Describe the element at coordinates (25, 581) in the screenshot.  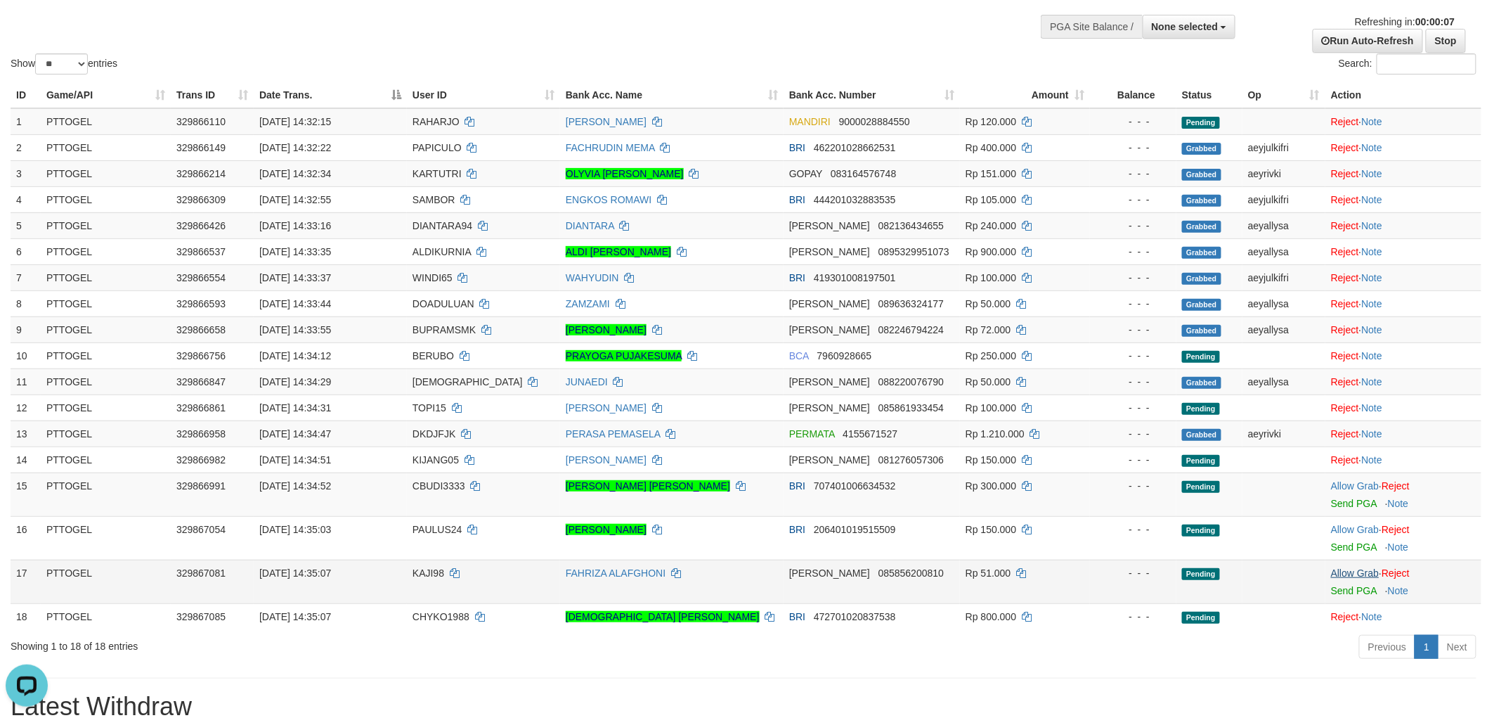
I see `td: 17` at that location.